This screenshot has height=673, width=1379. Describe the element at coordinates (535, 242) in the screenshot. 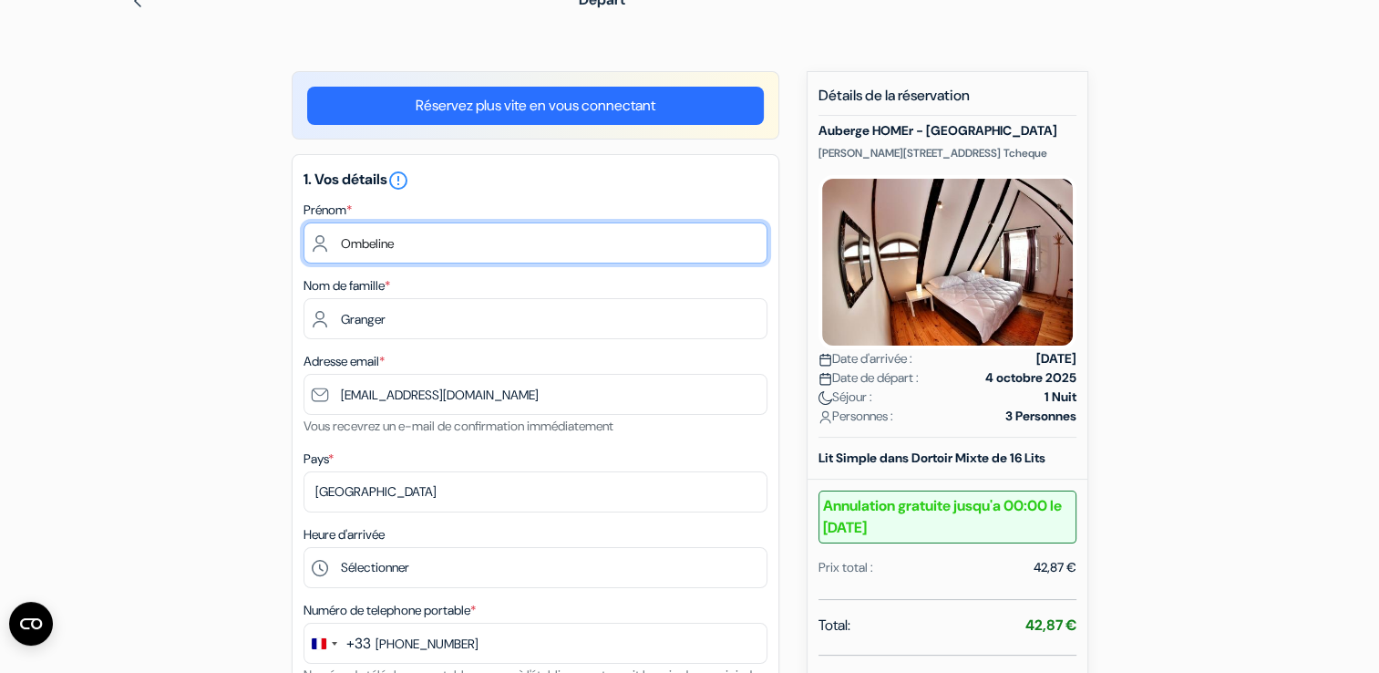

I see `input: Entrez votre prénom` at that location.